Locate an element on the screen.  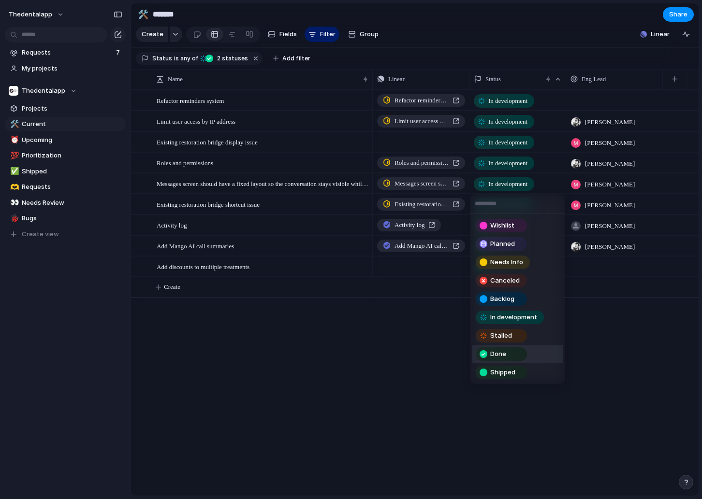
span: Wishlist is located at coordinates (502, 226).